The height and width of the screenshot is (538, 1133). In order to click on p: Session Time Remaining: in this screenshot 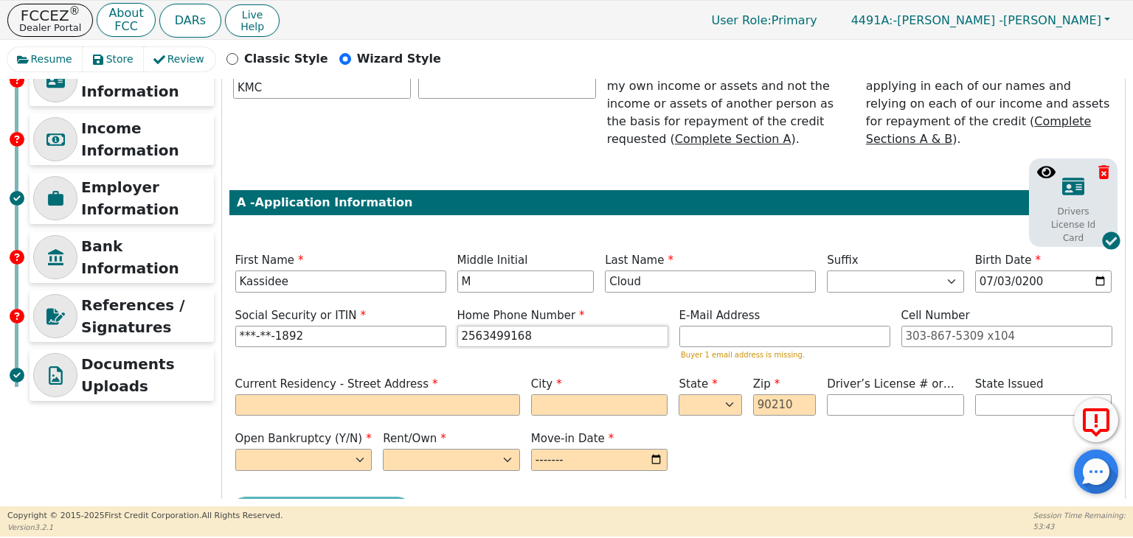, I will do `click(1079, 515)`.